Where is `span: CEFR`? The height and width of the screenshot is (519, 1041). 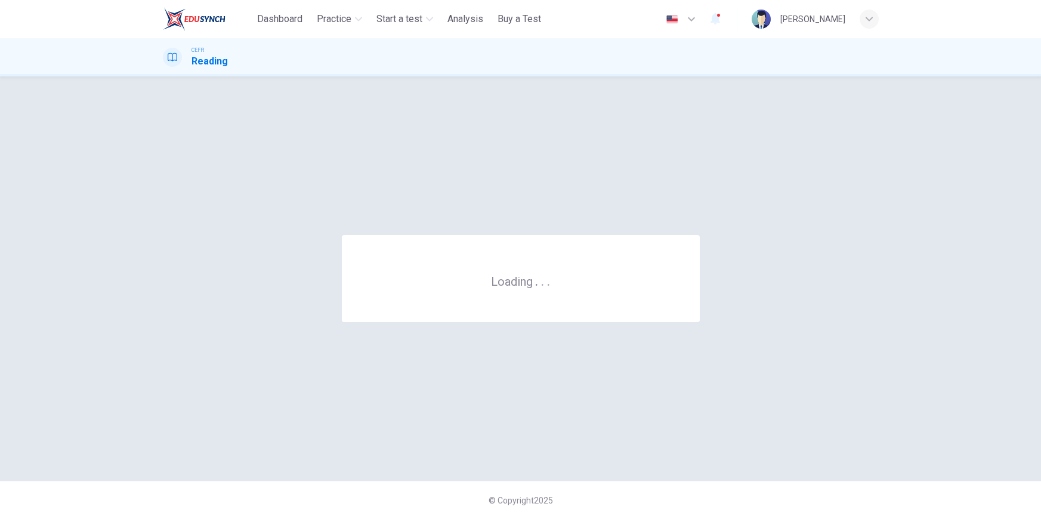
span: CEFR is located at coordinates (197, 50).